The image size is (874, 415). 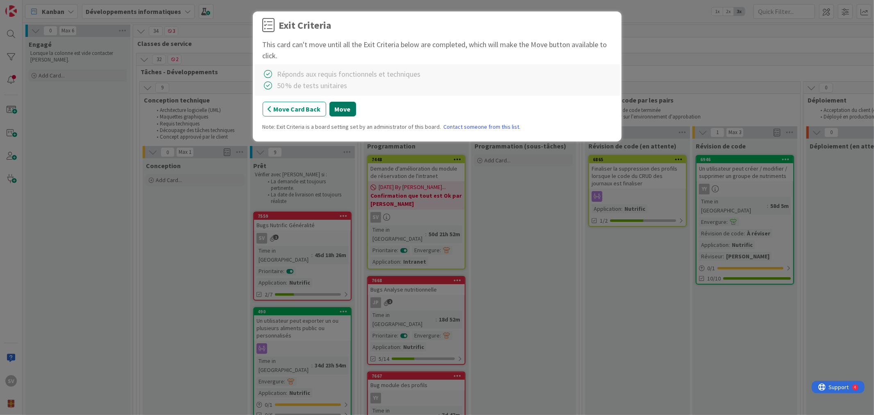 I want to click on div: 4, so click(x=43, y=7).